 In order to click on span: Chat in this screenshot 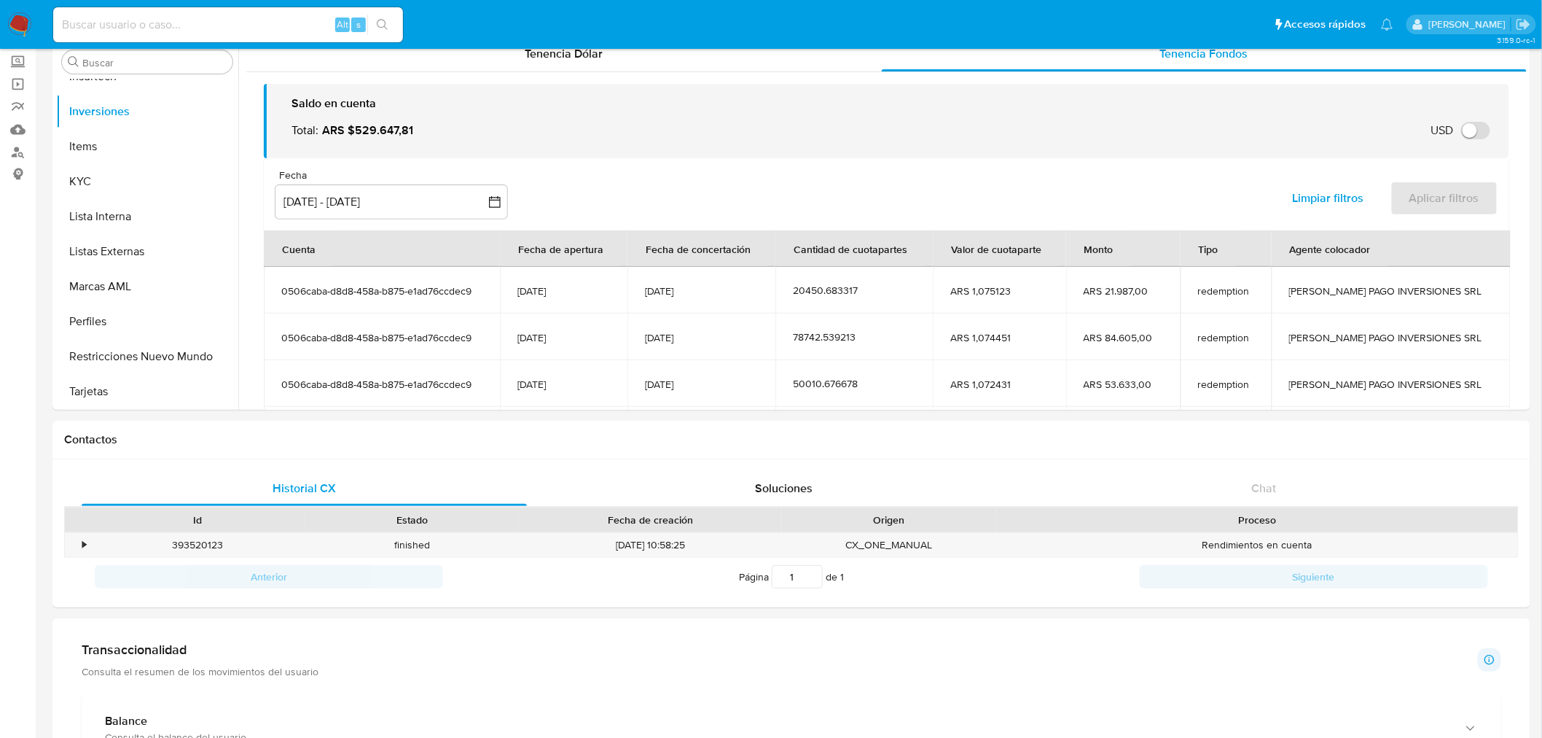, I will do `click(1265, 488)`.